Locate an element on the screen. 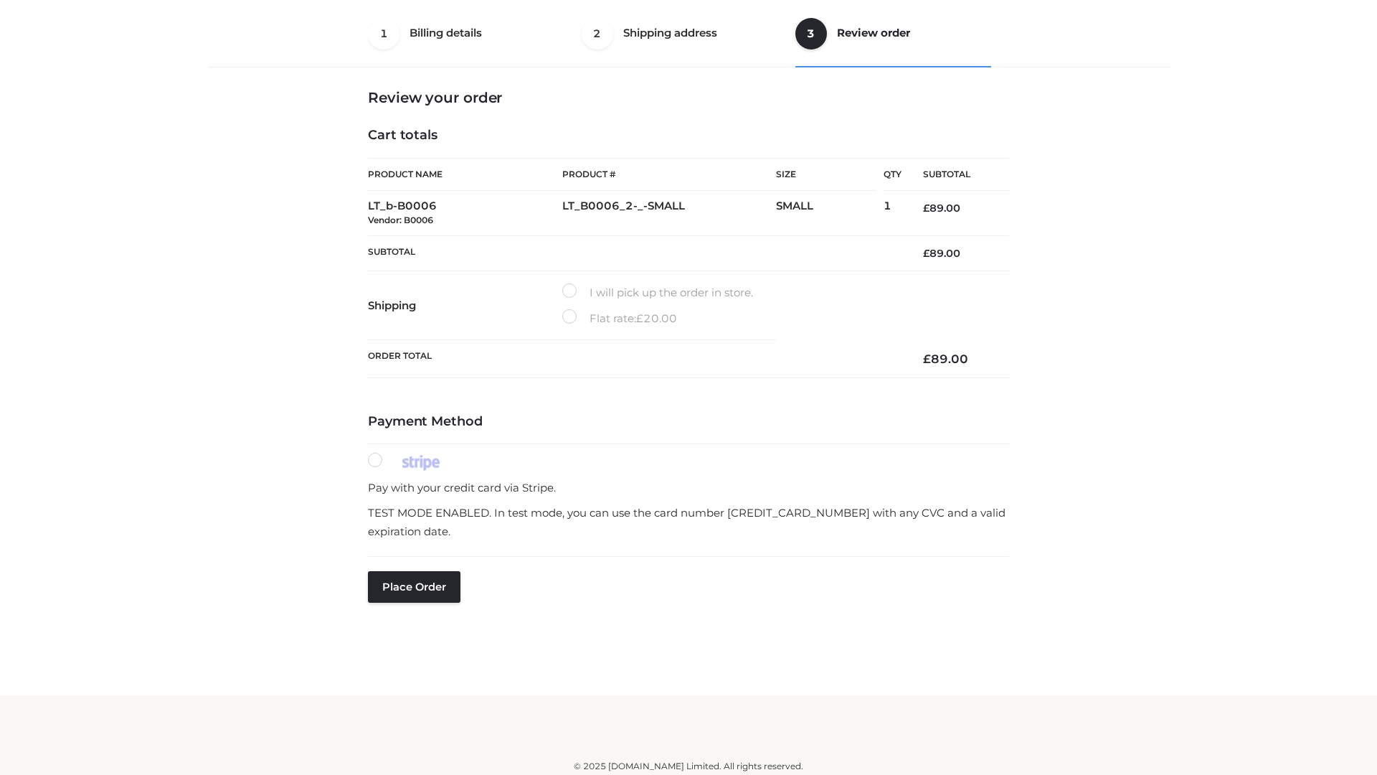  label: I will pick up the order in store. is located at coordinates (658, 293).